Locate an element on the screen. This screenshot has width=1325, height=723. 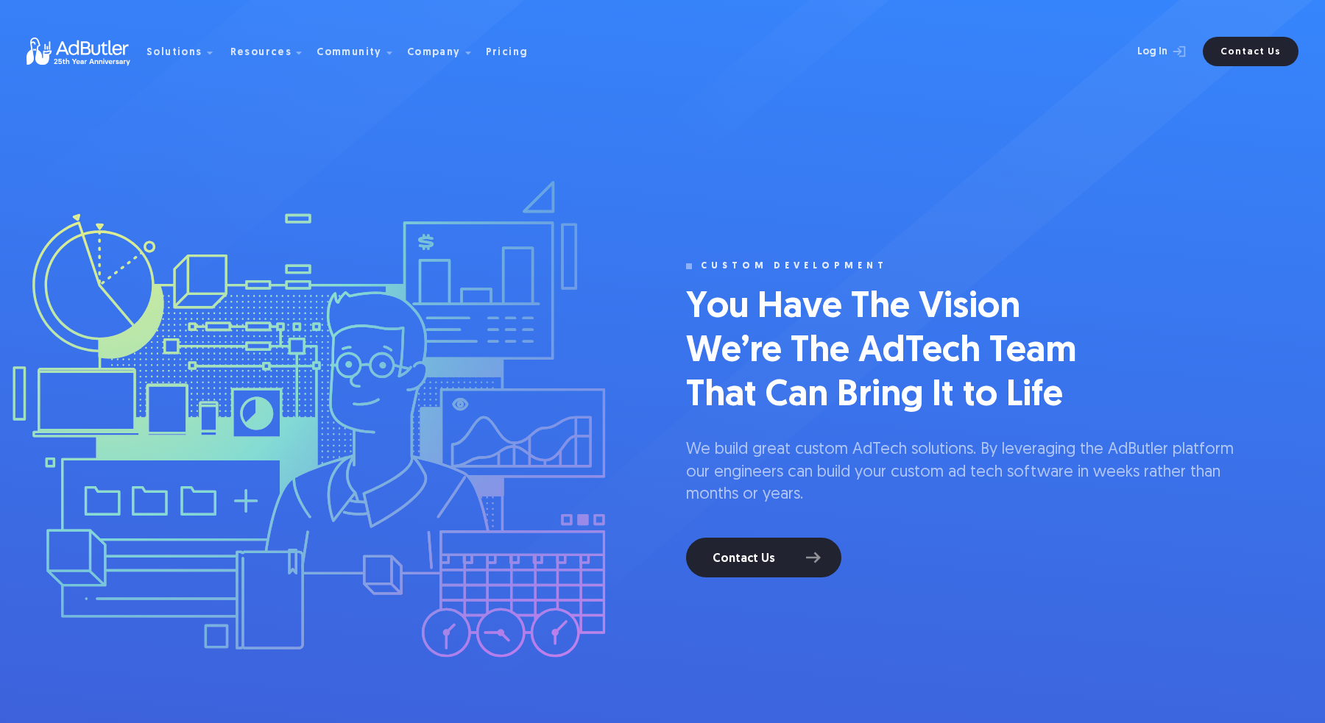
div: Community is located at coordinates (349, 53).